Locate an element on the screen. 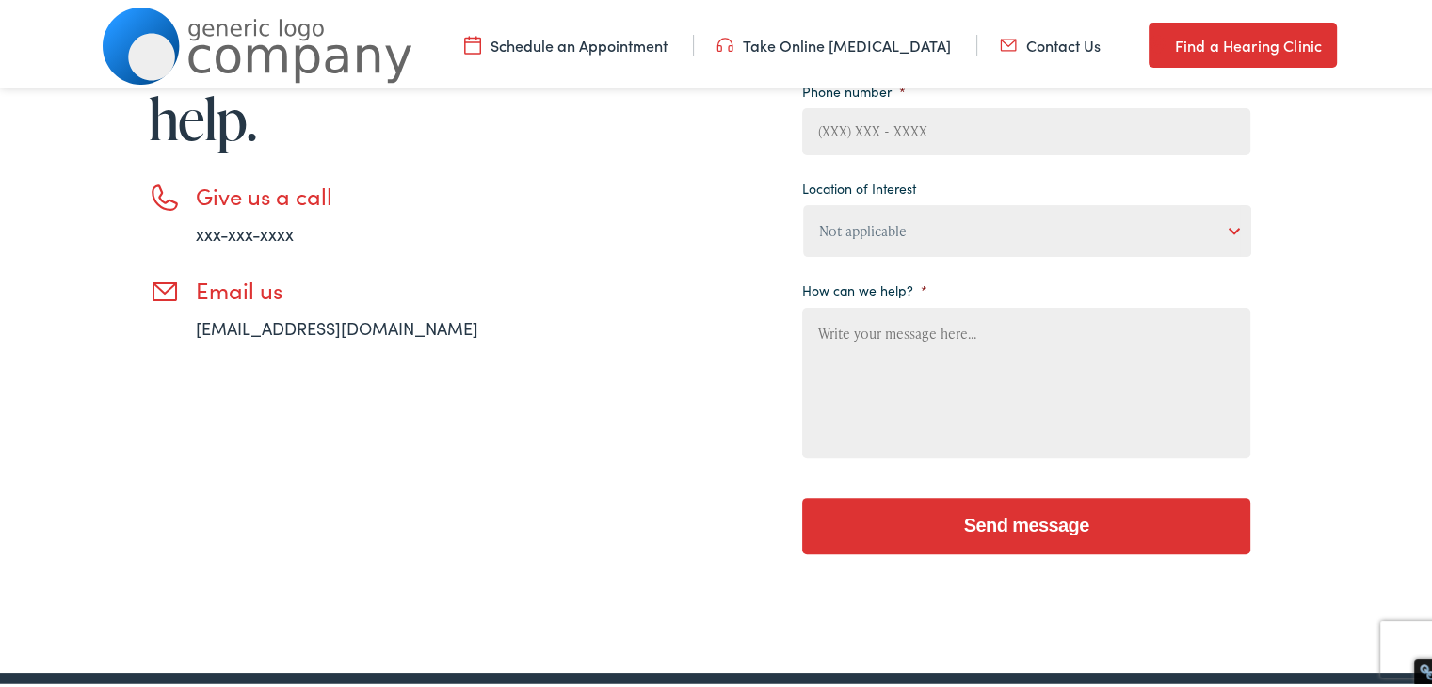 This screenshot has height=687, width=1432. label: Phone number is located at coordinates (854, 88).